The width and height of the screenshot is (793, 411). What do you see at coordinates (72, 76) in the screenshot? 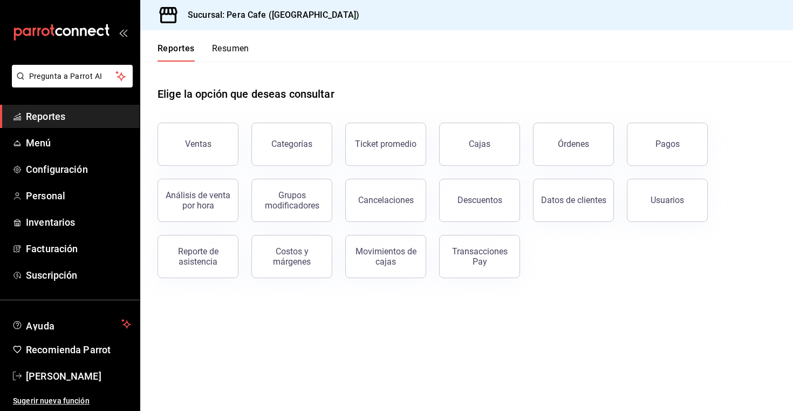
I see `button: Pregunta a Parrot AI` at bounding box center [72, 76].